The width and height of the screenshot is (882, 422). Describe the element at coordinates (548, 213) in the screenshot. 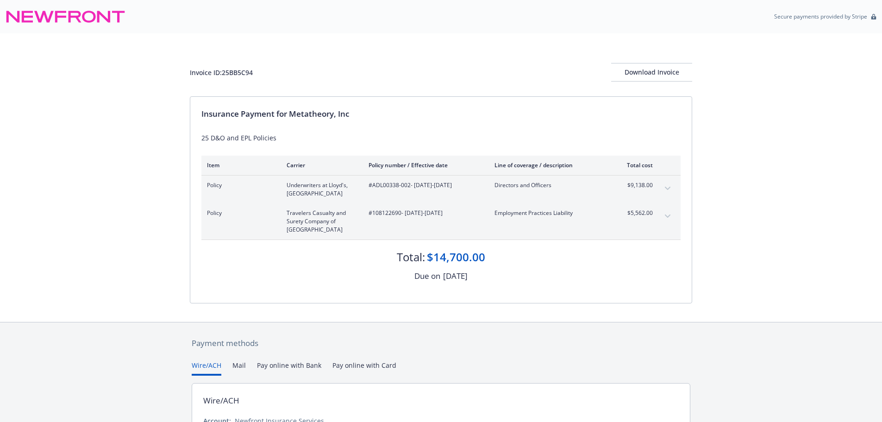

I see `span: Employment Practices Liability` at that location.